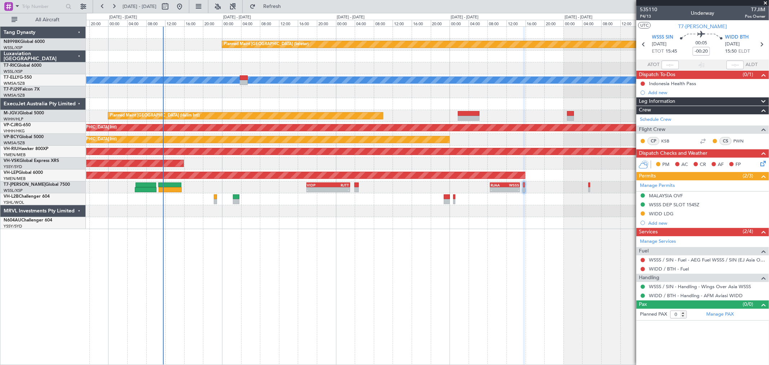 The image size is (769, 365). I want to click on span: (0/0), so click(748, 304).